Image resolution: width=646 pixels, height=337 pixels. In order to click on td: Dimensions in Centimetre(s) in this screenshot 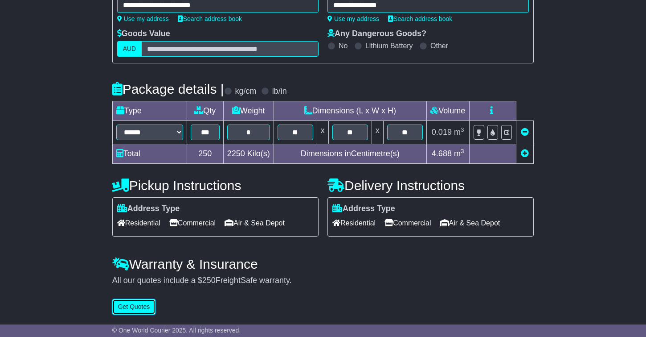, I will do `click(350, 154)`.